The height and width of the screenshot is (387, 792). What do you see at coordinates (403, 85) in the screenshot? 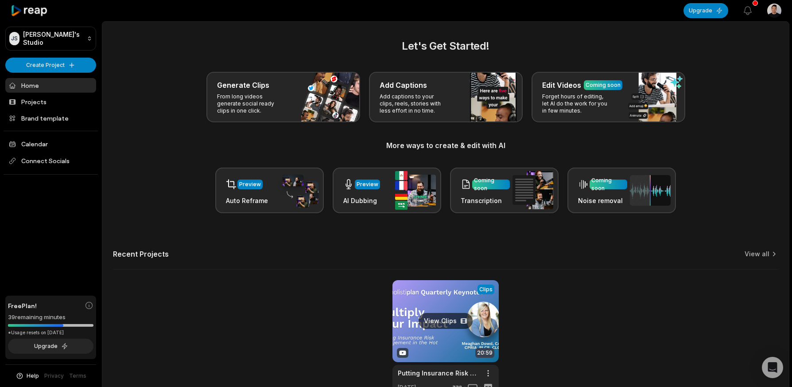
I see `h3: Add Captions` at bounding box center [403, 85].